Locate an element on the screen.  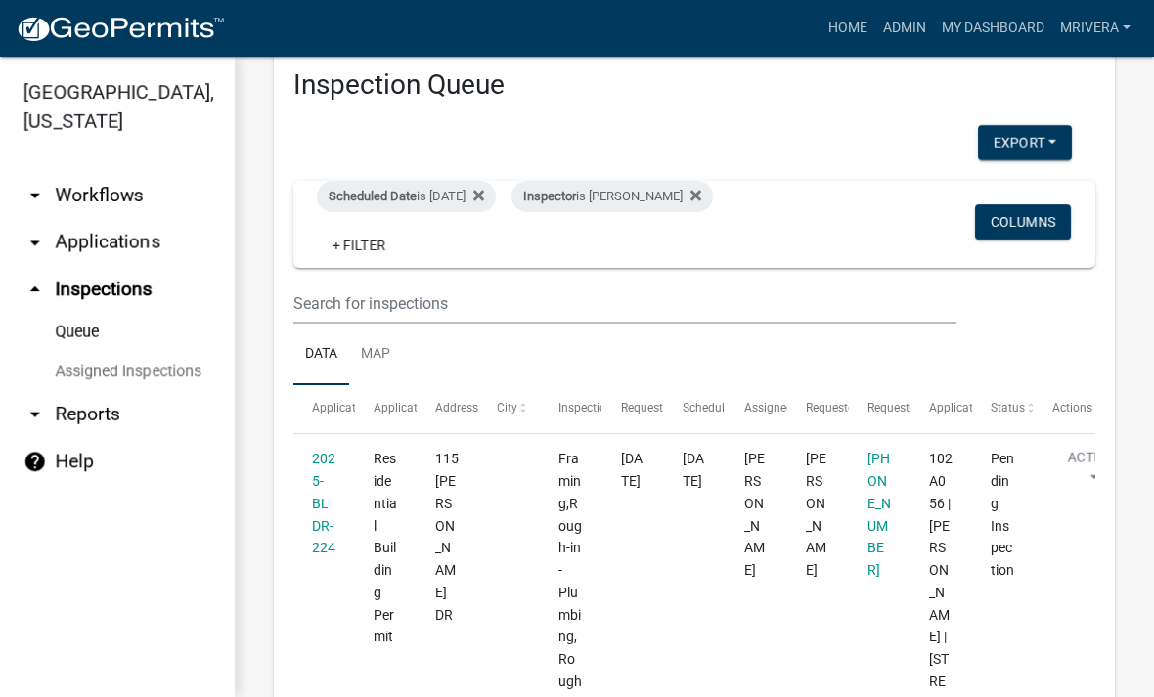
datatable-header-cell: Status is located at coordinates (1002, 409).